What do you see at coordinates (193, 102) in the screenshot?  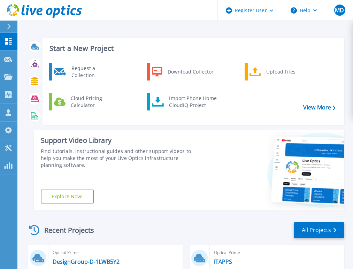 I see `div: Import Phone Home CloudIQ Project` at bounding box center [193, 102].